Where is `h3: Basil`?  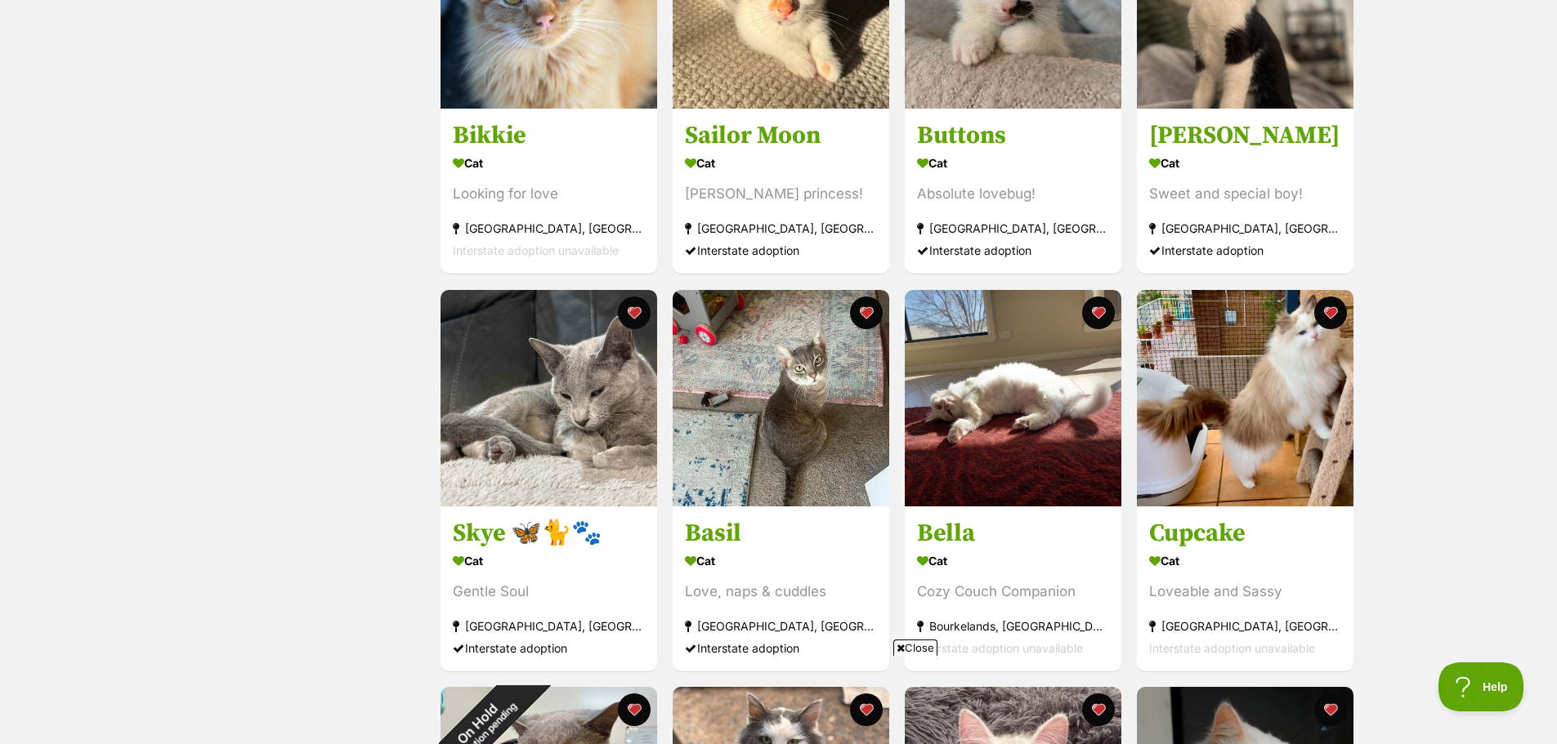 h3: Basil is located at coordinates (780, 534).